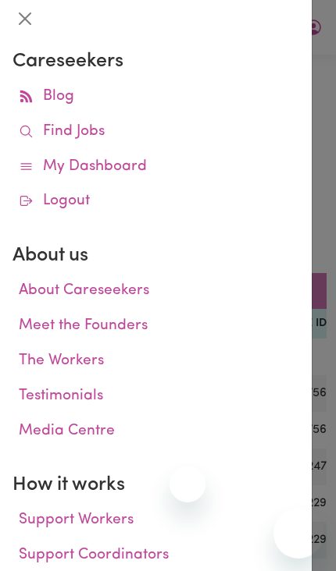 The width and height of the screenshot is (336, 571). I want to click on a: Find Jobs, so click(155, 132).